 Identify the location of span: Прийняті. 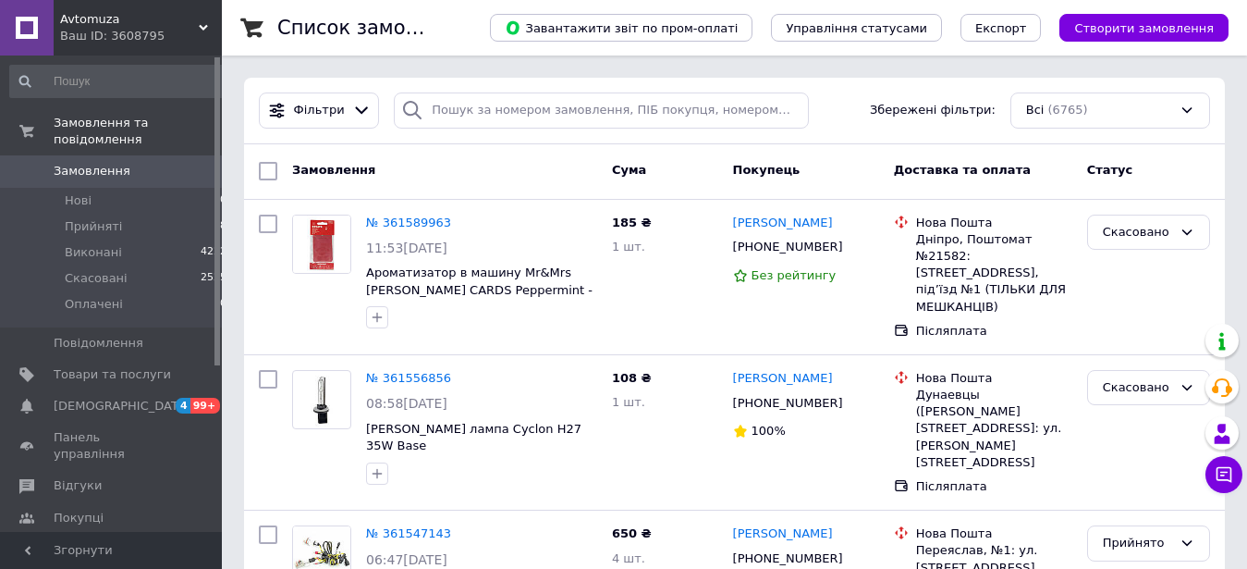
(93, 227).